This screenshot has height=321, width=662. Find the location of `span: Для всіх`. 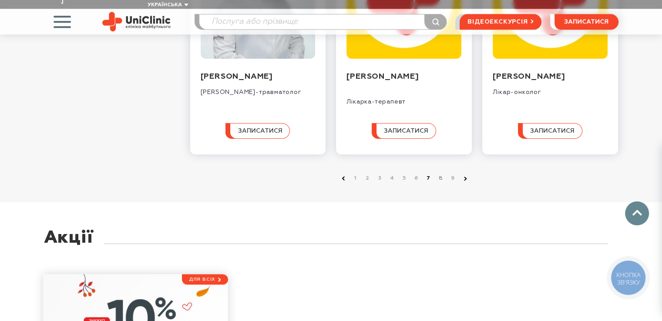

span: Для всіх is located at coordinates (202, 280).